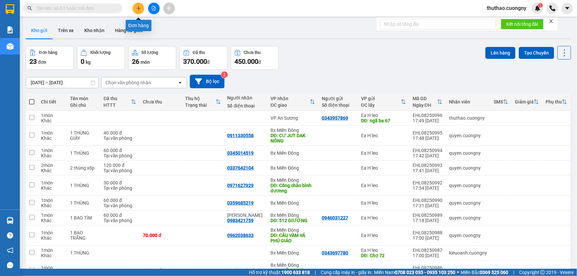 The height and width of the screenshot is (276, 577). Describe the element at coordinates (129, 30) in the screenshot. I see `button: Hàng đã giao` at that location.